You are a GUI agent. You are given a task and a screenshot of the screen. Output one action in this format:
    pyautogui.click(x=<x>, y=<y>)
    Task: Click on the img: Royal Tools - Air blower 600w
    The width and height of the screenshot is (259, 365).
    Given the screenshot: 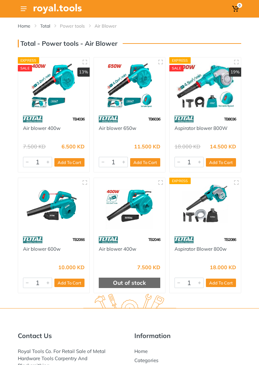 What is the action you would take?
    pyautogui.click(x=54, y=206)
    